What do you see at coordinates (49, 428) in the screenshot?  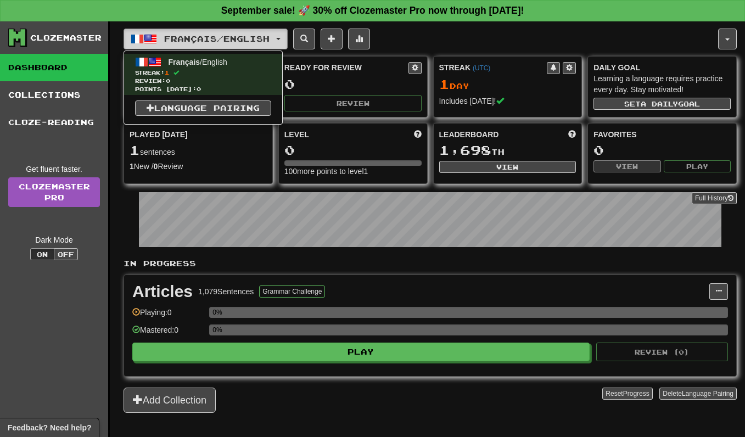 I see `span: Open feedback widget` at bounding box center [49, 428].